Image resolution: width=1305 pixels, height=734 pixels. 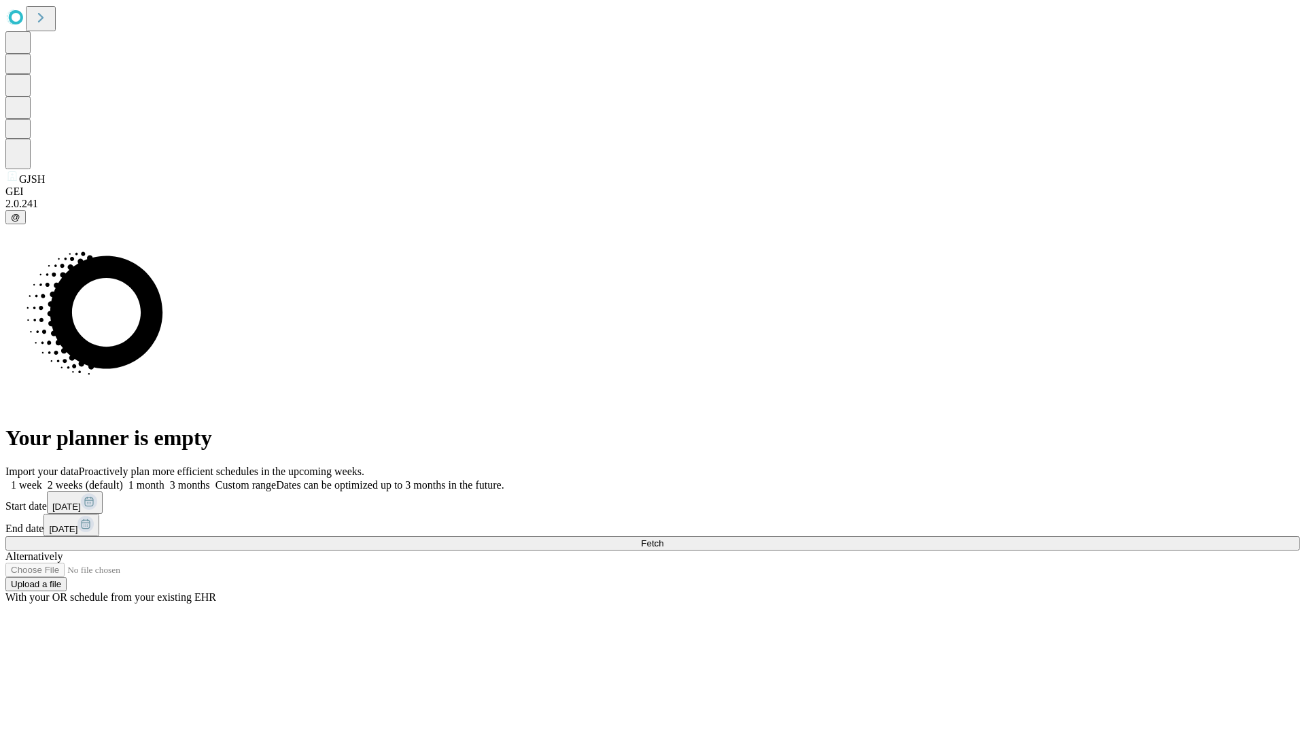 I want to click on span: 1 week, so click(x=27, y=485).